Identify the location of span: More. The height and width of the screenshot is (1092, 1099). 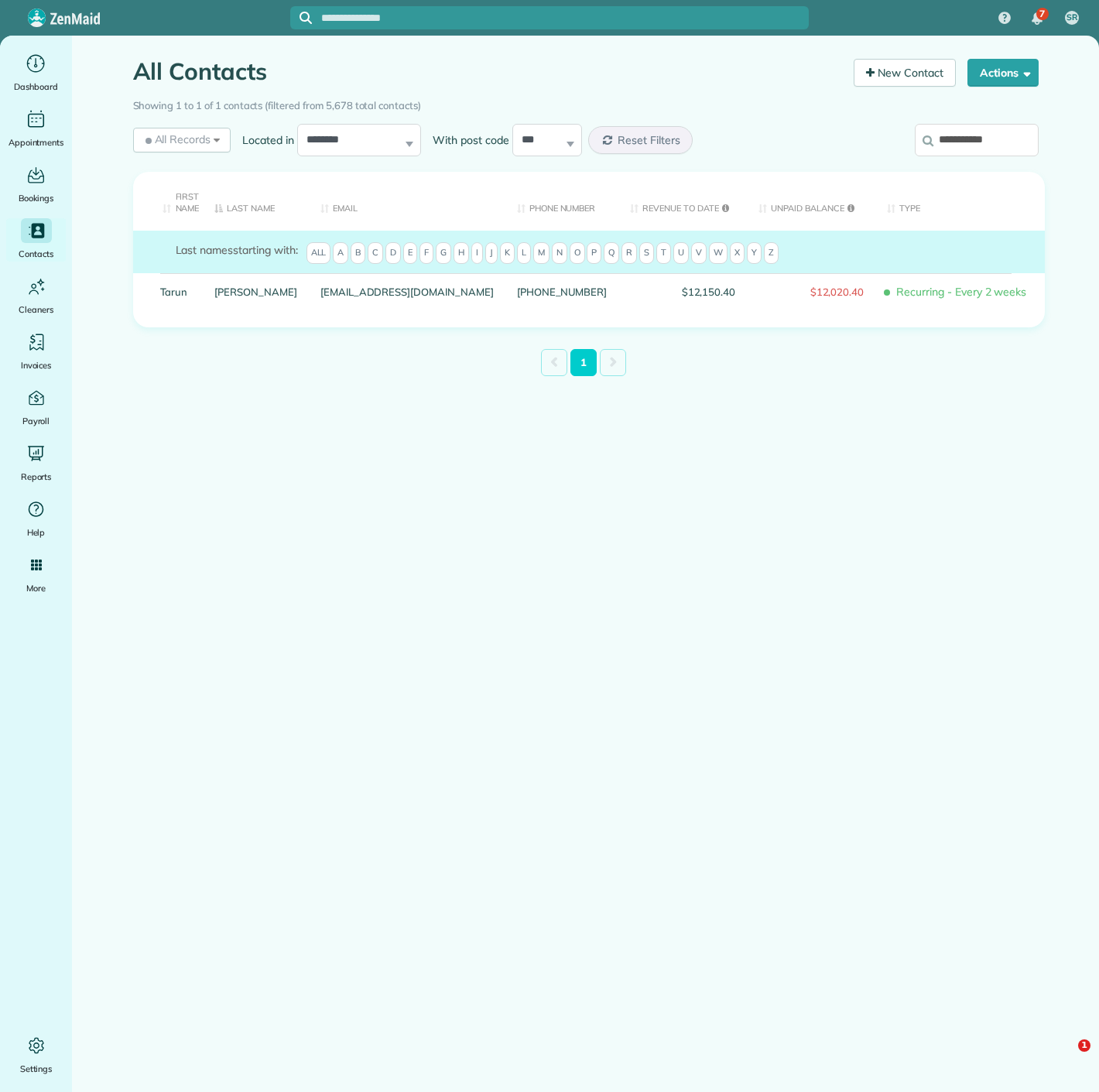
(36, 588).